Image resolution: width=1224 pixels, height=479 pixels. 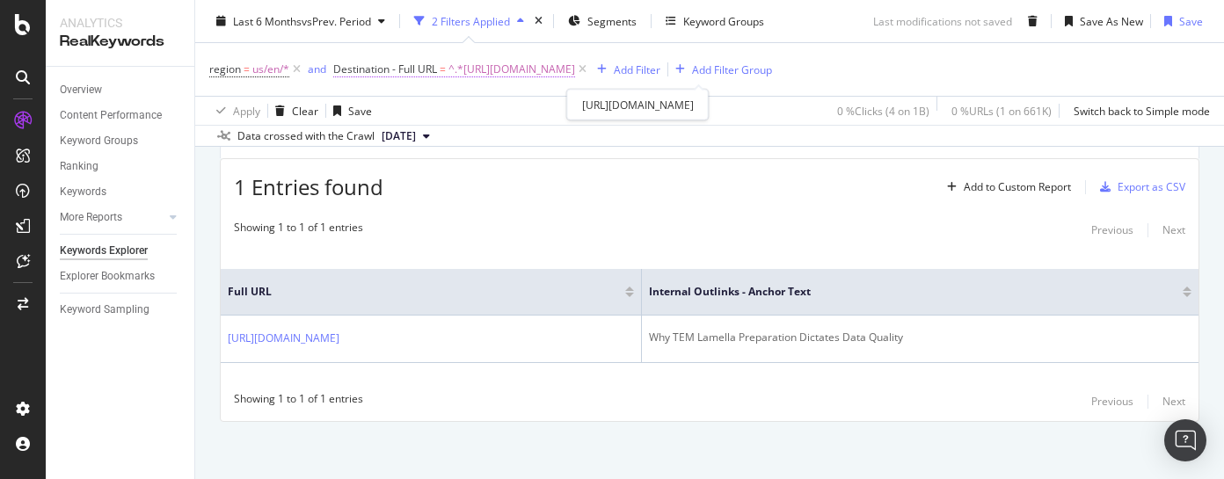 What do you see at coordinates (120, 192) in the screenshot?
I see `a: Keywords` at bounding box center [120, 192].